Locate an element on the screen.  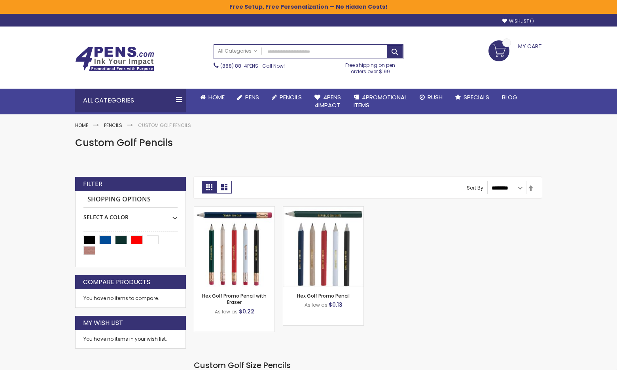
span: Blog is located at coordinates (509, 97).